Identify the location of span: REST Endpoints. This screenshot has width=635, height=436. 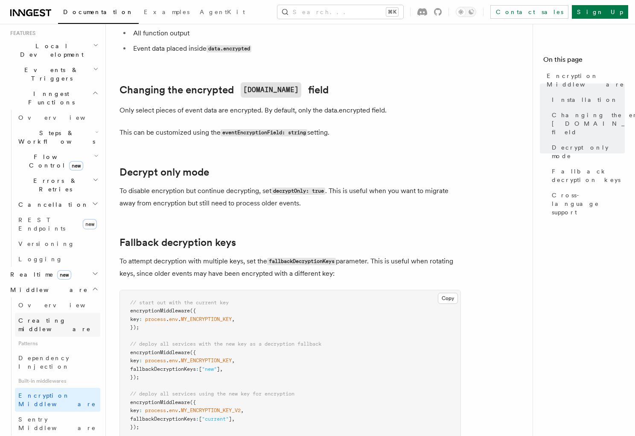
(42, 224).